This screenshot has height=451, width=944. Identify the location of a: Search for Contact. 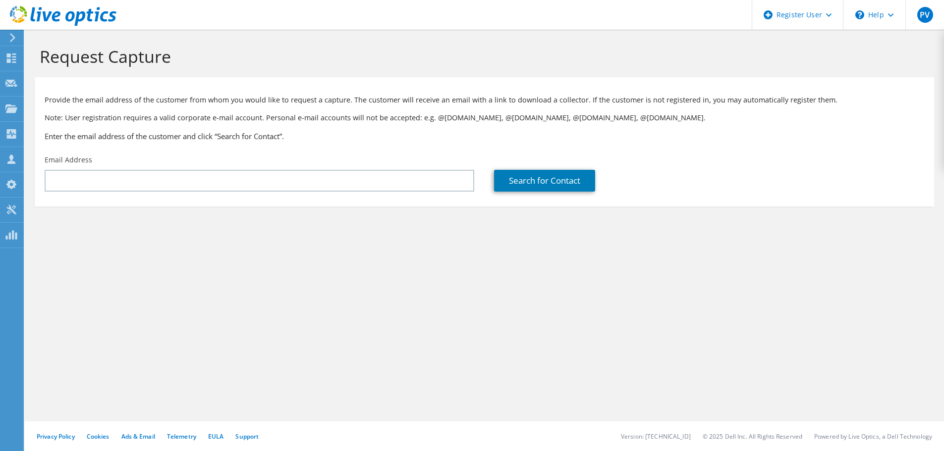
(545, 181).